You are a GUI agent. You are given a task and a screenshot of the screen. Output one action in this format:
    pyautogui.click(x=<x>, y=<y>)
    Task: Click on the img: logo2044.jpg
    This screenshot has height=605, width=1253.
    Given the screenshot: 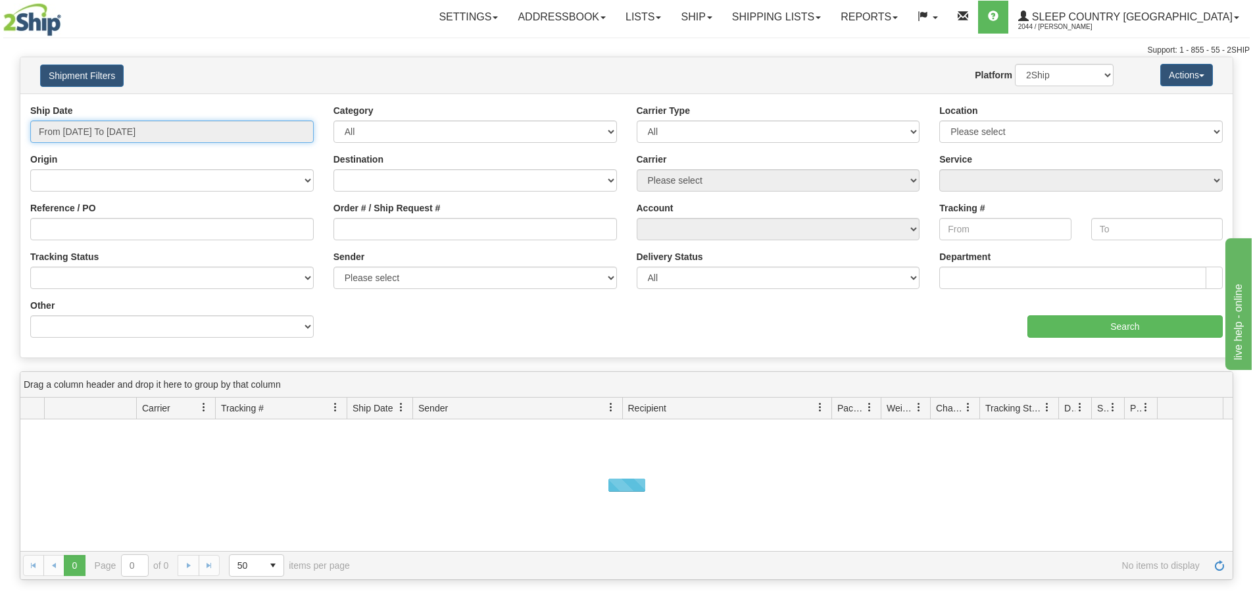 What is the action you would take?
    pyautogui.click(x=32, y=20)
    